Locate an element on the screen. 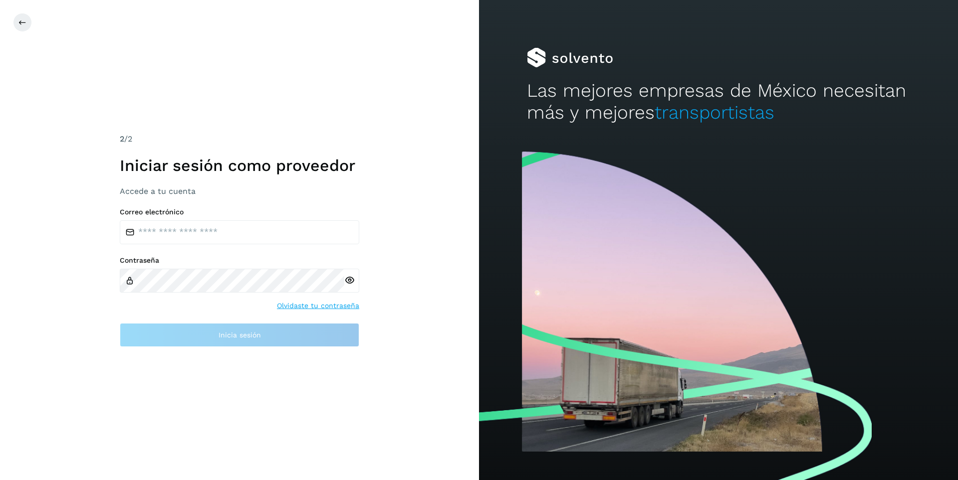 This screenshot has width=958, height=480. label: Contraseña is located at coordinates (239, 260).